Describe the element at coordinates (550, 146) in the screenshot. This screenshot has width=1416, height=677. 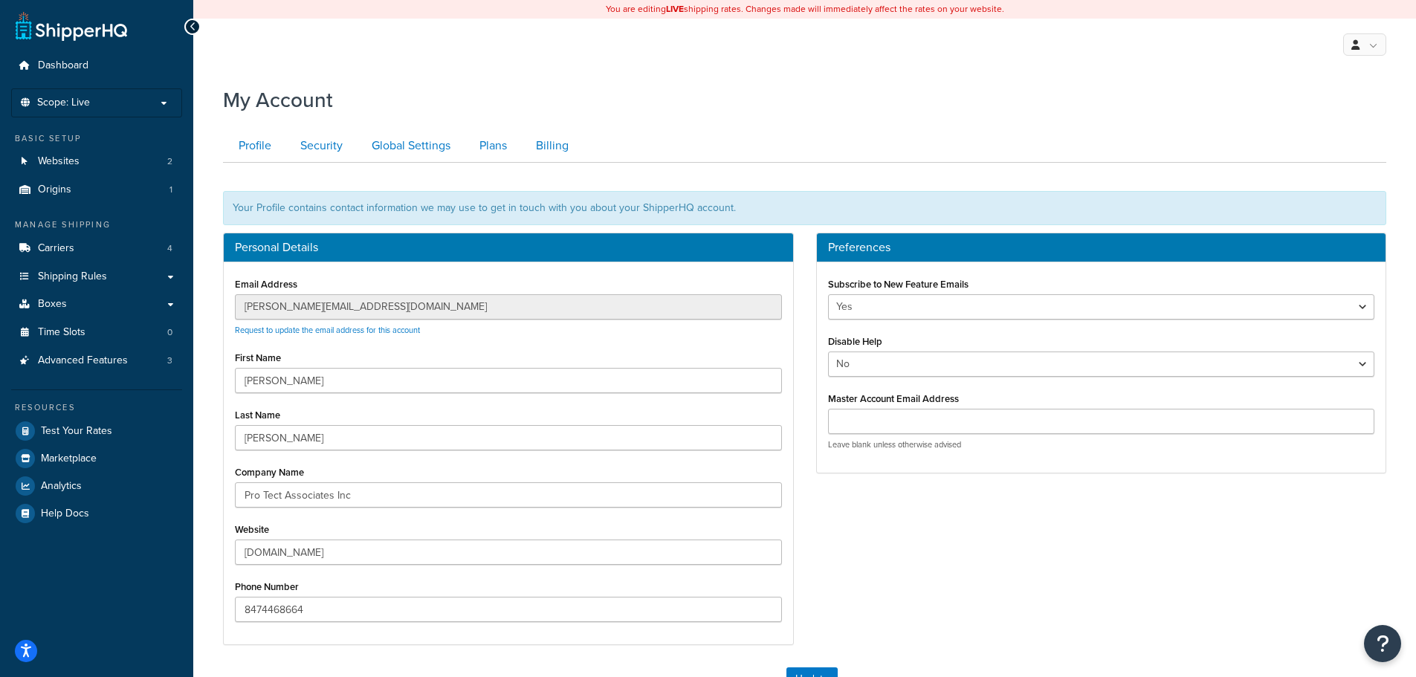
I see `a: Billing` at that location.